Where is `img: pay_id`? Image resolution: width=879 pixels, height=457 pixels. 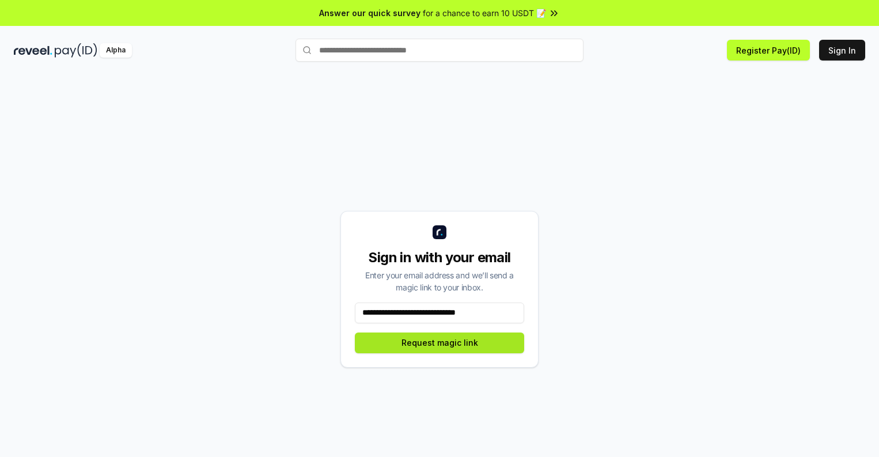
img: pay_id is located at coordinates (76, 50).